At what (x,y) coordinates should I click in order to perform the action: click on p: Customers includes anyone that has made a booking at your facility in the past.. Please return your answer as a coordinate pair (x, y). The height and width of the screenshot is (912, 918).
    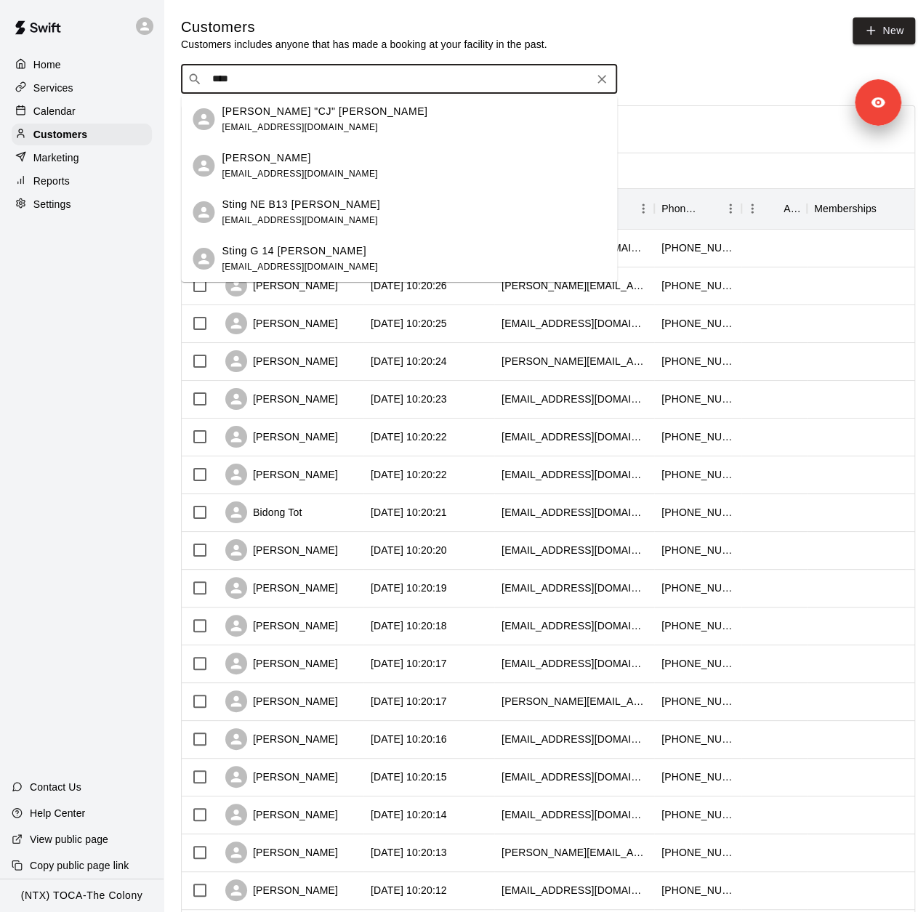
    Looking at the image, I should click on (364, 44).